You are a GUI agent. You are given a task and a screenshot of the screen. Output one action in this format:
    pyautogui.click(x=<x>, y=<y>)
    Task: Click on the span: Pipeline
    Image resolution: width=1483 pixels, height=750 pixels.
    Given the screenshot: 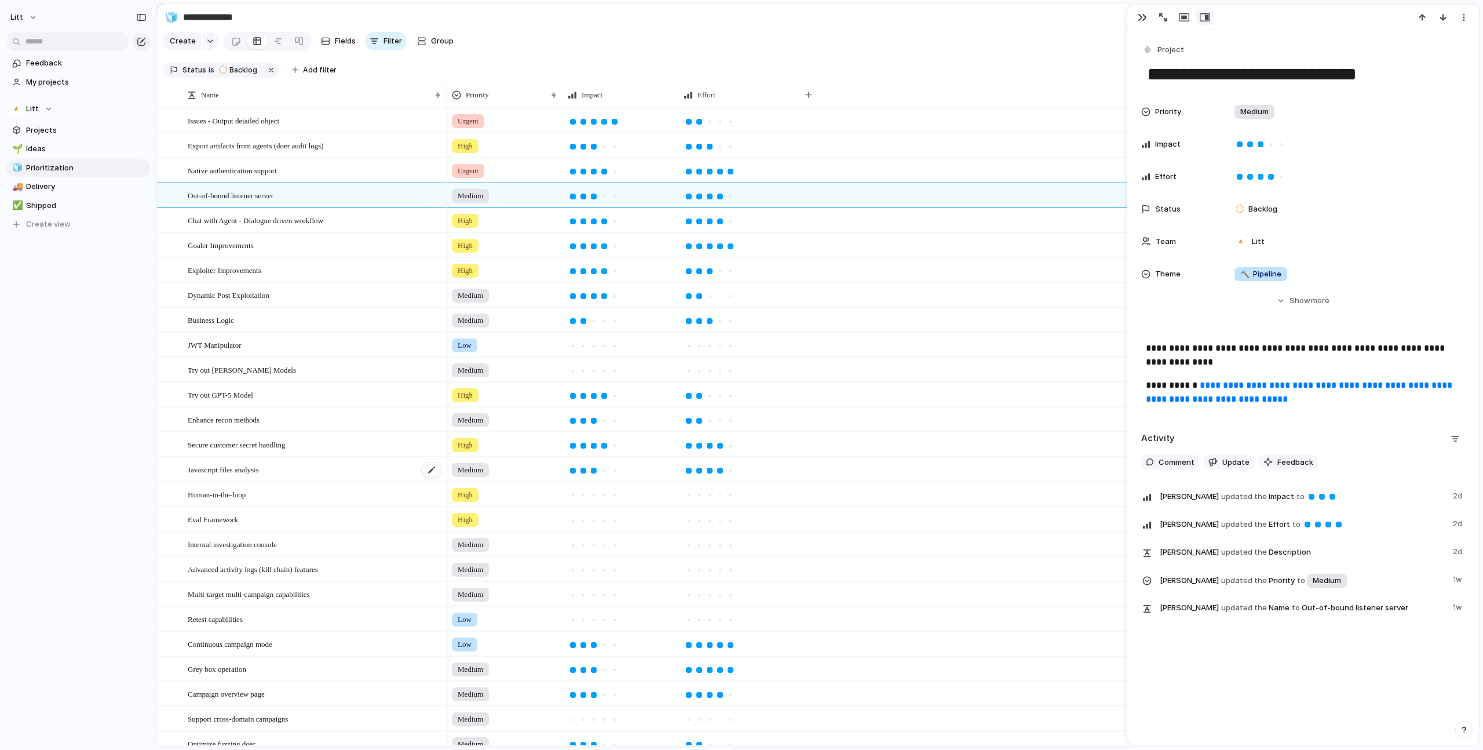 What is the action you would take?
    pyautogui.click(x=1261, y=274)
    